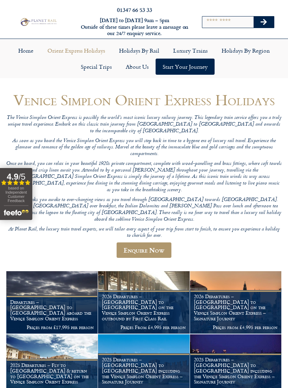 This screenshot has width=288, height=388. I want to click on a: Holidays by Region, so click(245, 51).